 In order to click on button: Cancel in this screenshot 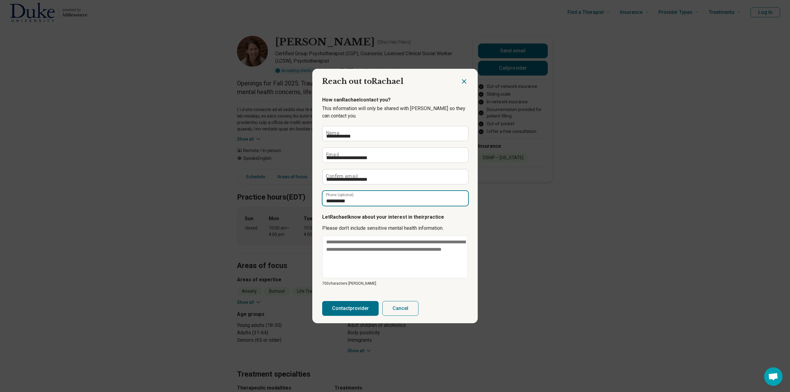, I will do `click(400, 308)`.